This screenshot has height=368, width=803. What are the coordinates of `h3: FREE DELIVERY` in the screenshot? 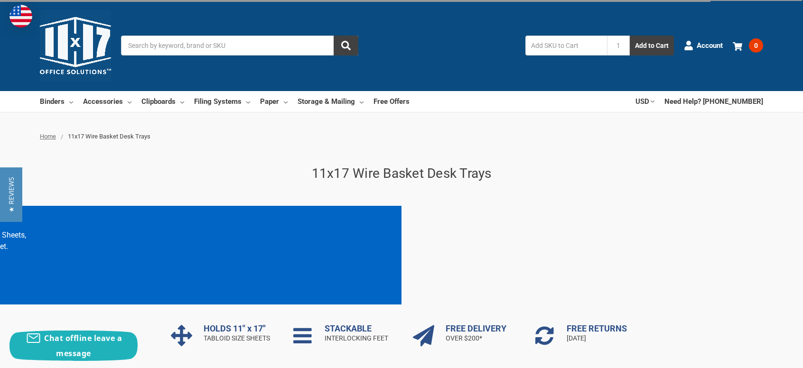 It's located at (482, 328).